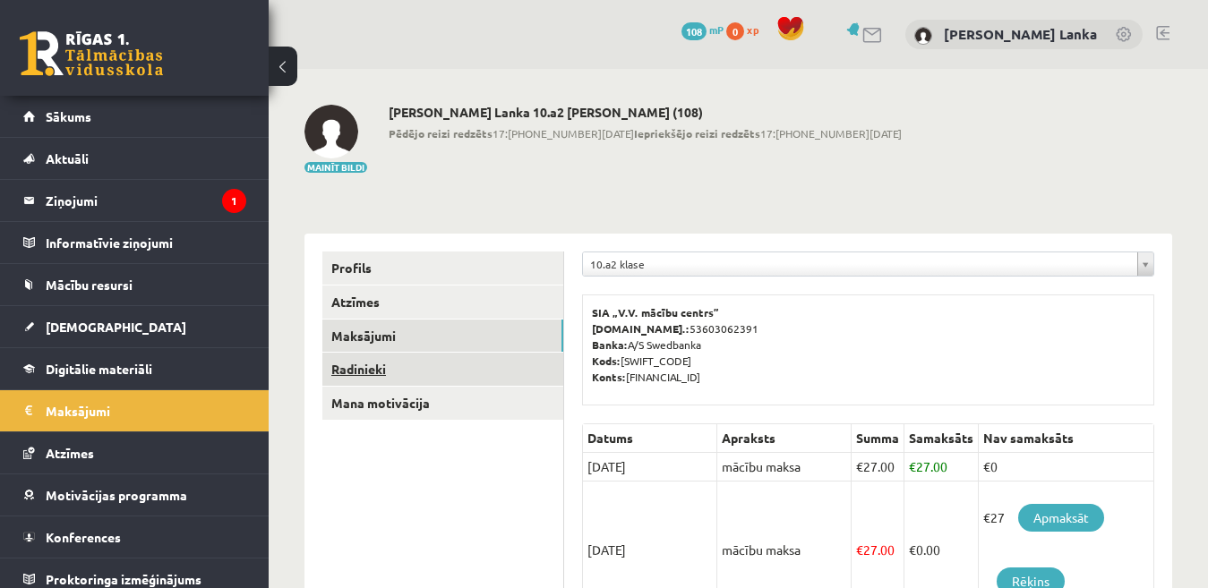  What do you see at coordinates (124, 579) in the screenshot?
I see `span: Proktoringa izmēģinājums` at bounding box center [124, 579].